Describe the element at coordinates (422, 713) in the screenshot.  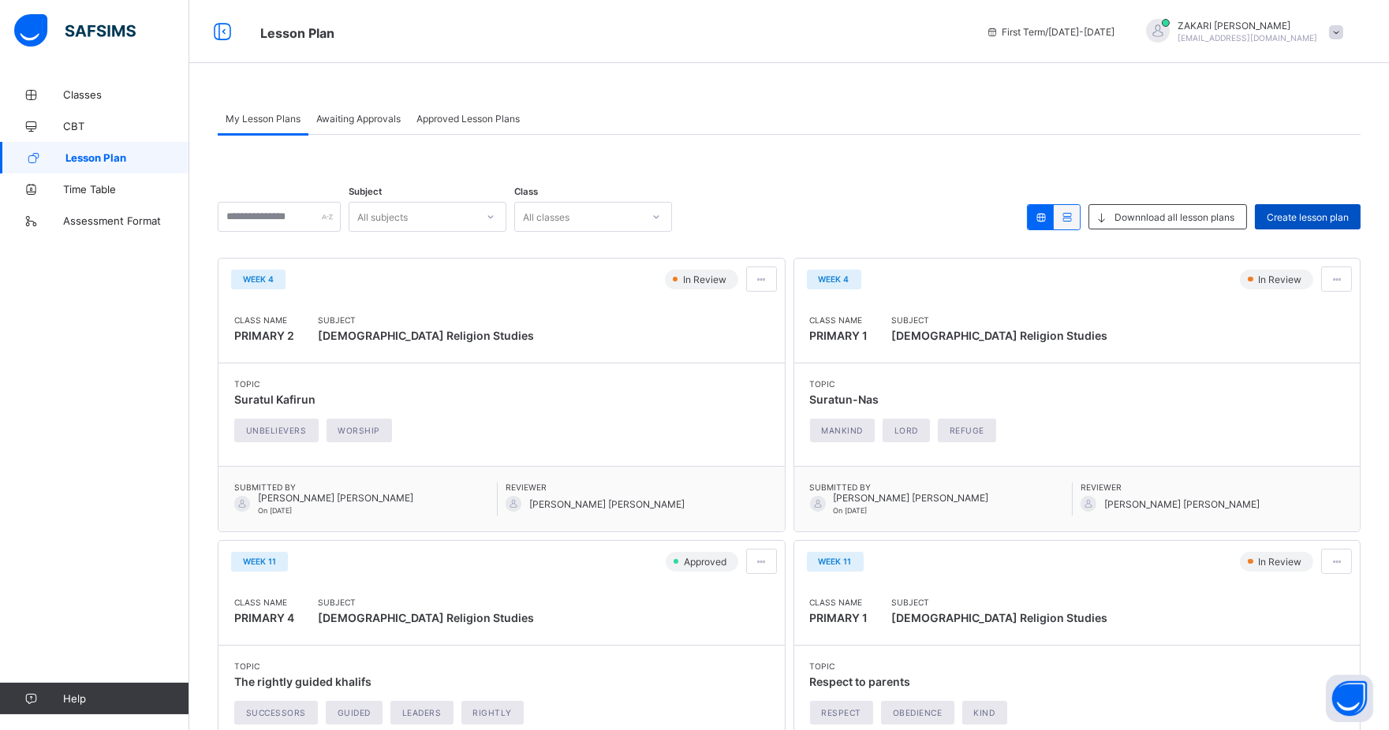
I see `span: leaders` at that location.